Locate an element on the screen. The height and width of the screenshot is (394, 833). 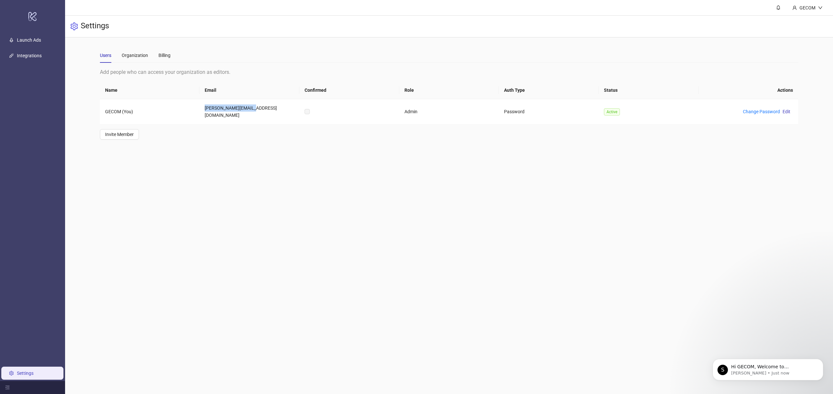
span: menu-fold is located at coordinates (7, 388).